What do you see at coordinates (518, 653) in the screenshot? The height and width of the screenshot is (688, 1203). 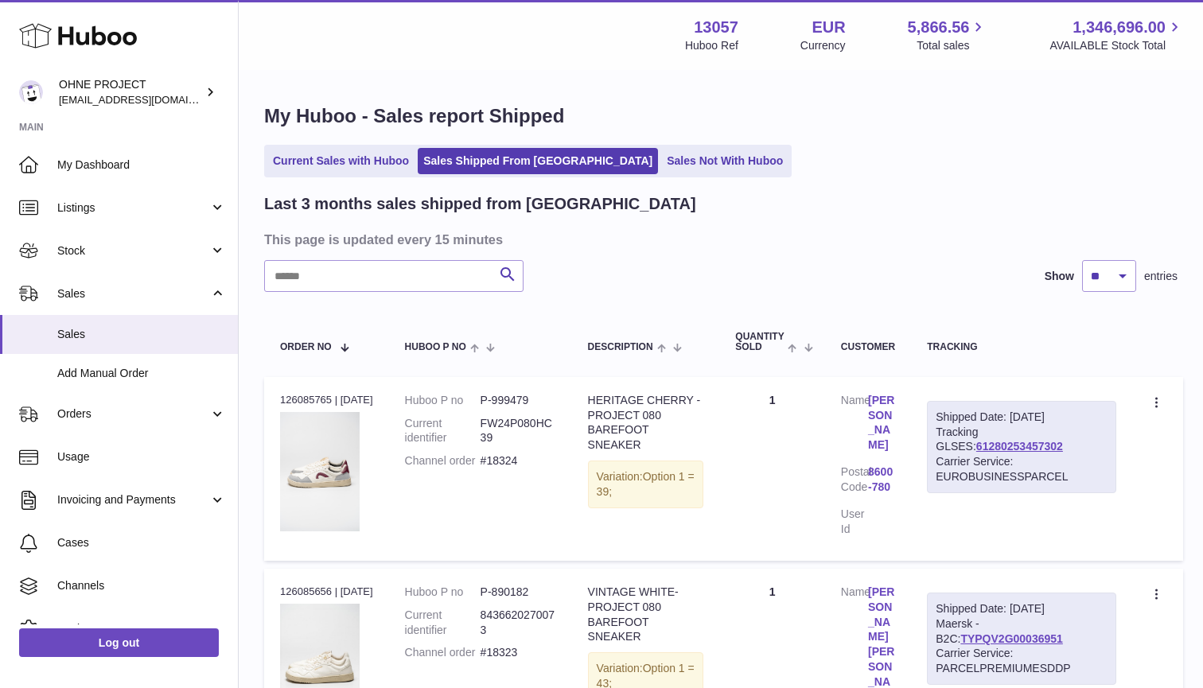 I see `dd: #18323` at bounding box center [518, 653].